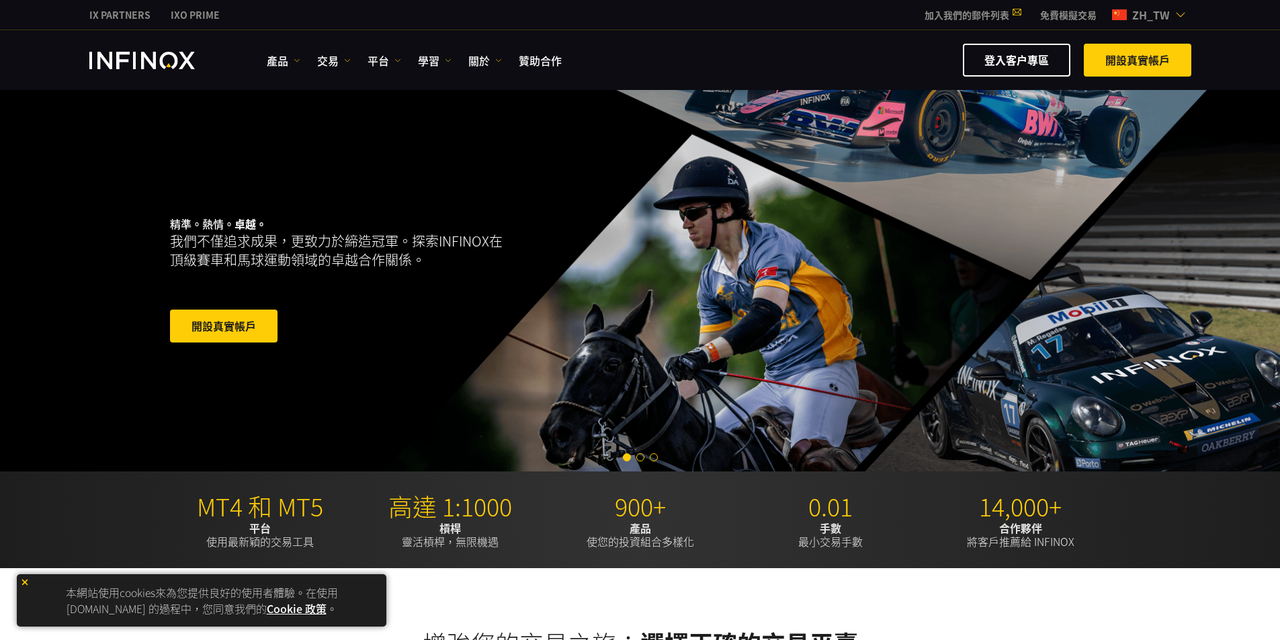 This screenshot has height=640, width=1280. Describe the element at coordinates (485, 60) in the screenshot. I see `a: 關於` at that location.